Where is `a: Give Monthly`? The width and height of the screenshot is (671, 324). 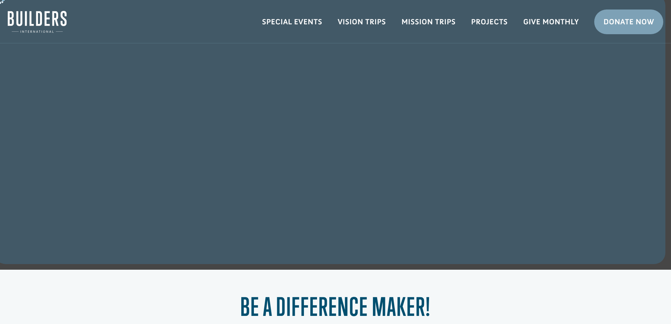 a: Give Monthly is located at coordinates (551, 22).